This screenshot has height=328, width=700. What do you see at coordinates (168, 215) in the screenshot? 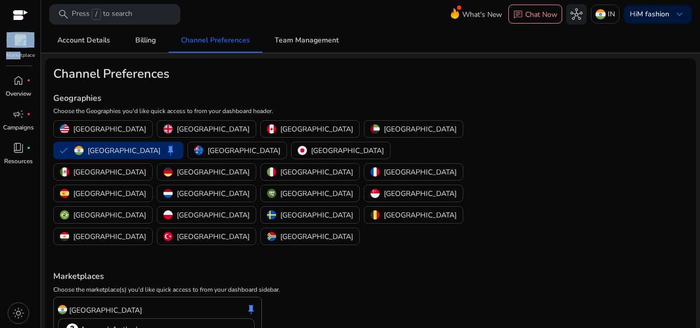
I see `img: pl.svg` at bounding box center [168, 215].